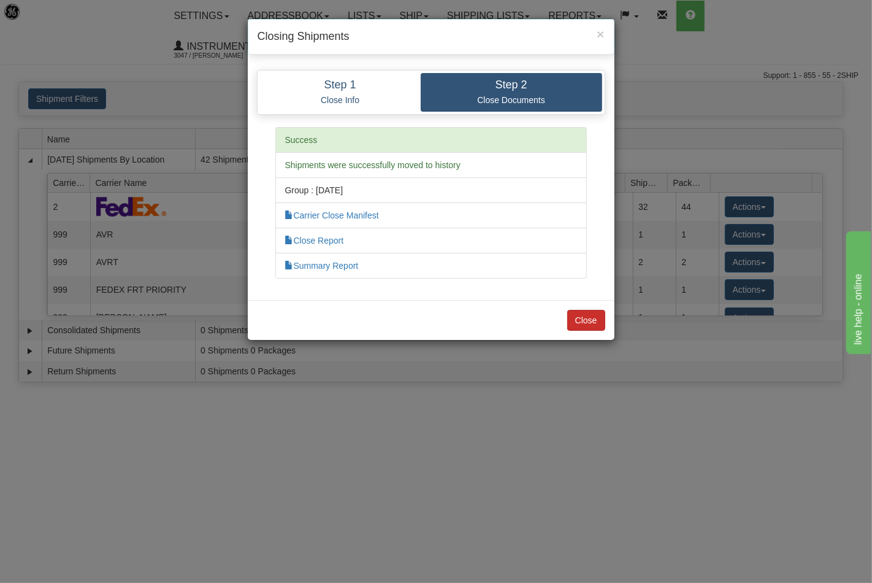  Describe the element at coordinates (512, 85) in the screenshot. I see `h4: Step 2` at that location.